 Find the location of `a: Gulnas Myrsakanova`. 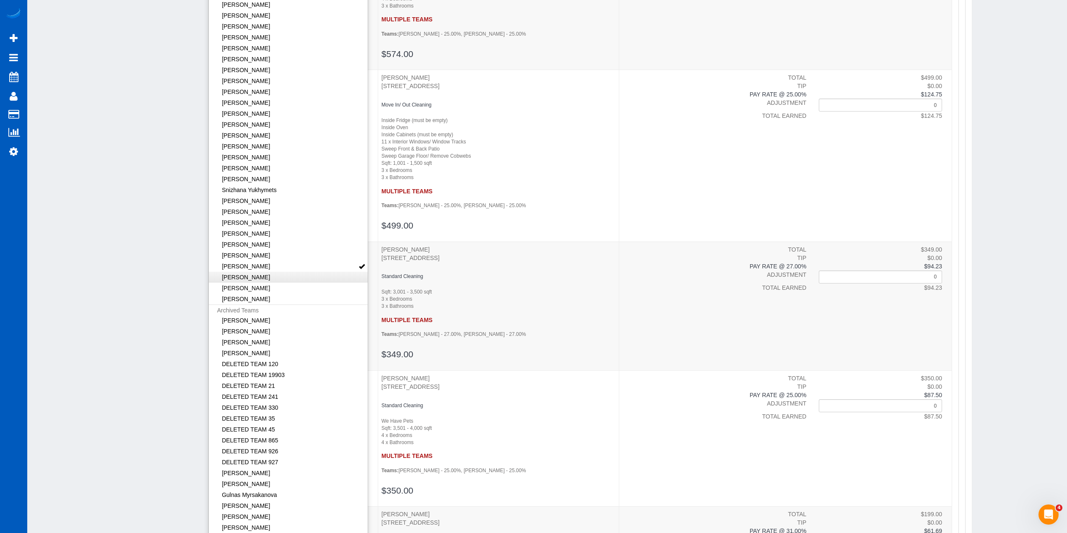

a: Gulnas Myrsakanova is located at coordinates (288, 495).